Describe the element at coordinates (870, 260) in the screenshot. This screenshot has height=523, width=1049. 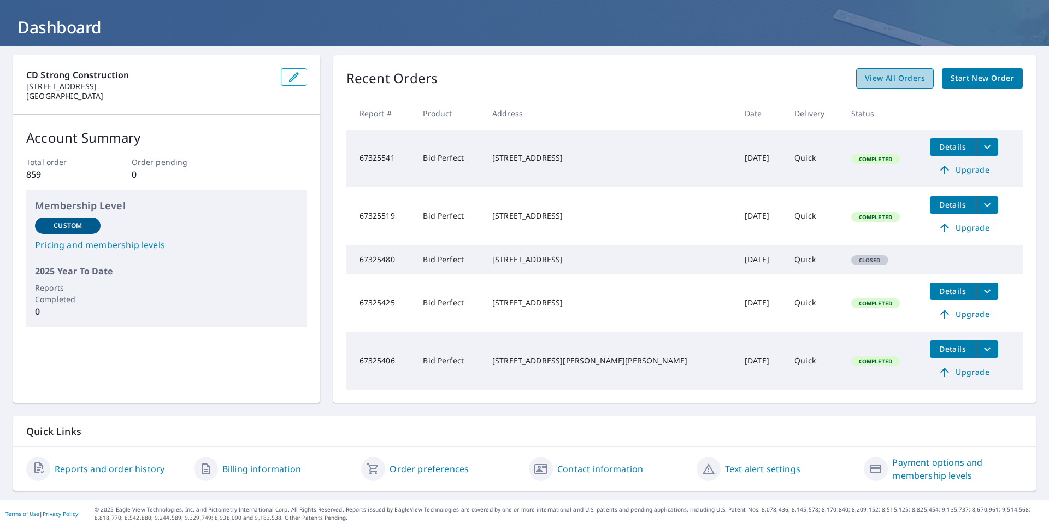
I see `span: Closed` at that location.